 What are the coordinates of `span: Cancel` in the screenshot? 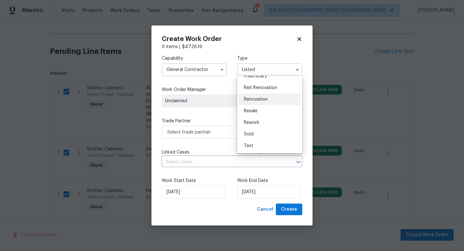 It's located at (265, 209).